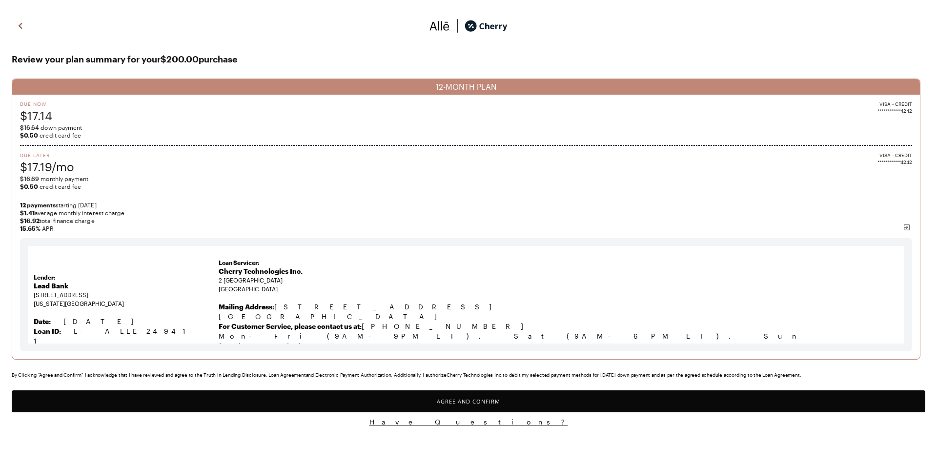 The height and width of the screenshot is (465, 937). I want to click on div: By Clicking "Agree and Confirm" I acknowledge that I have reviewed and agree to the Truth in Lend..., so click(469, 375).